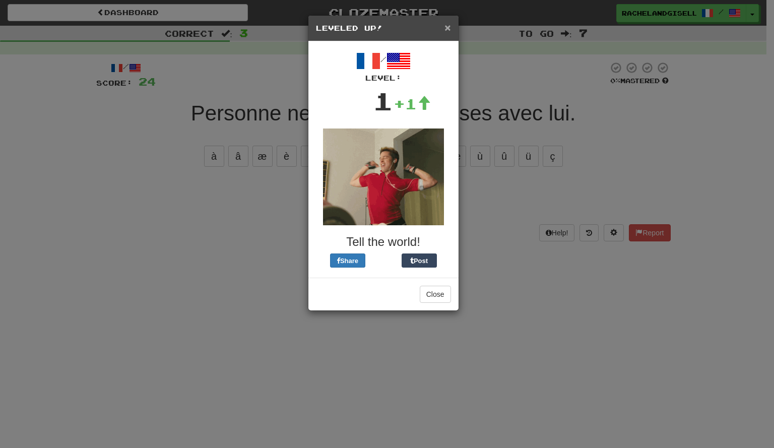 The height and width of the screenshot is (448, 774). Describe the element at coordinates (384, 28) in the screenshot. I see `h5: Leveled Up!` at that location.